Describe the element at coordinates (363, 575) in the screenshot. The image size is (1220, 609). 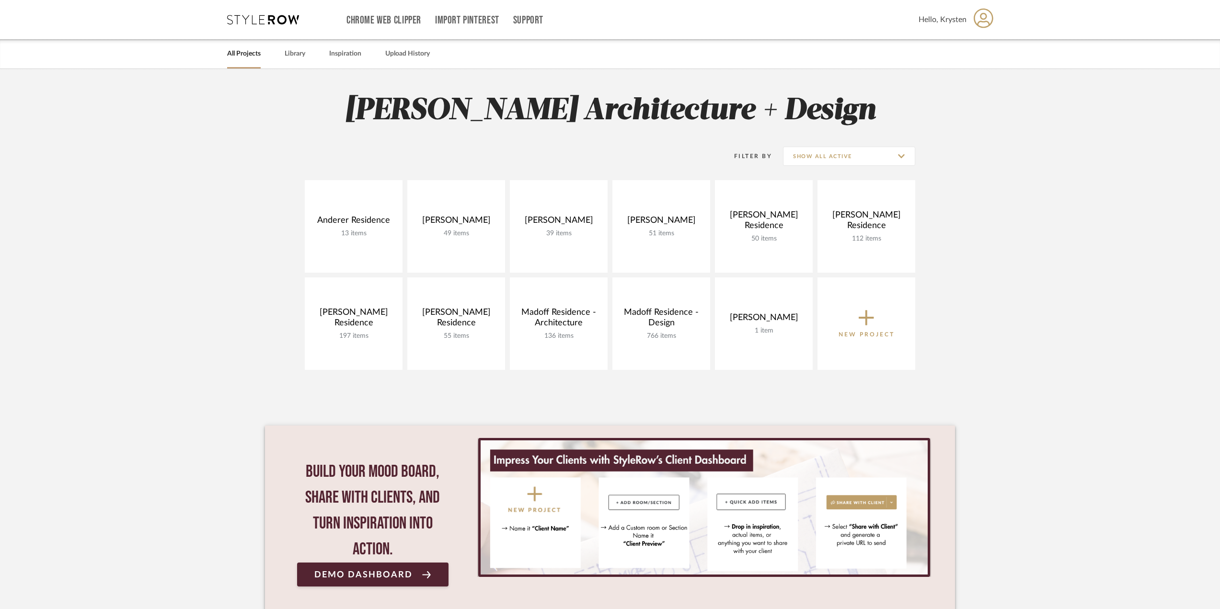
I see `span: Demo Dashboard` at that location.